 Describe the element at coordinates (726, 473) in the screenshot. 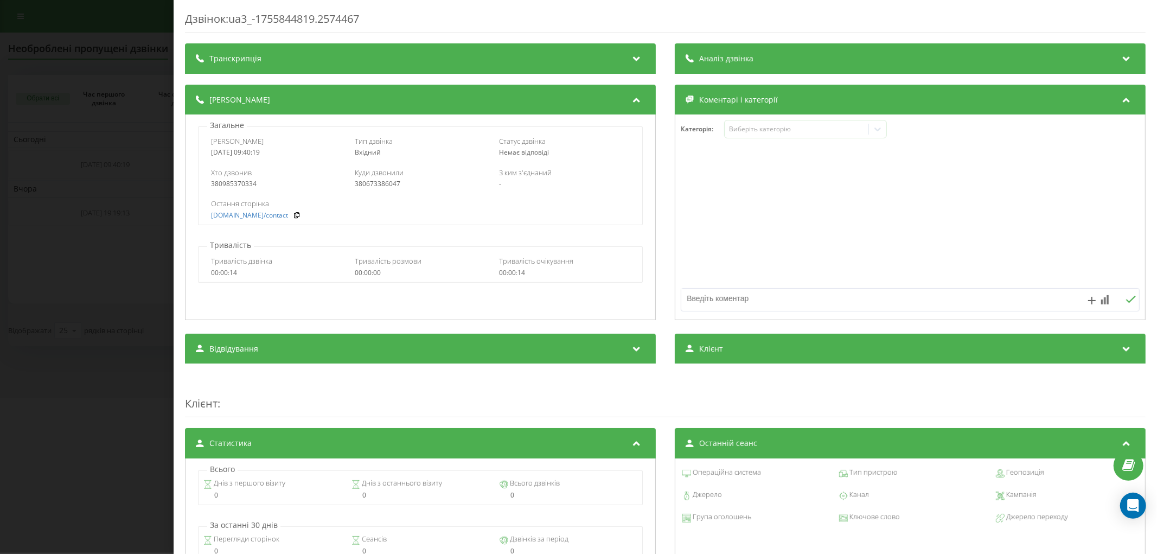

I see `span: Операційна система` at that location.